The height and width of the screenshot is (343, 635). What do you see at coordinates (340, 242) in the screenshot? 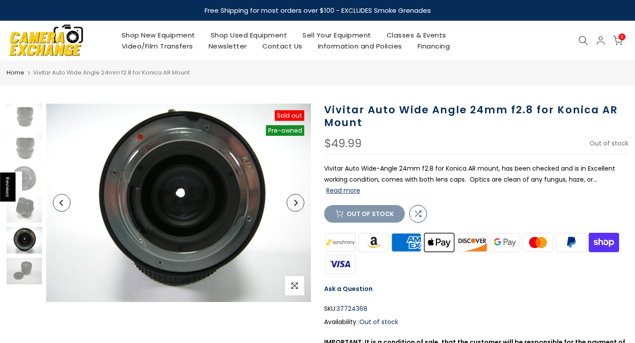
I see `img: synchrony` at bounding box center [340, 242].